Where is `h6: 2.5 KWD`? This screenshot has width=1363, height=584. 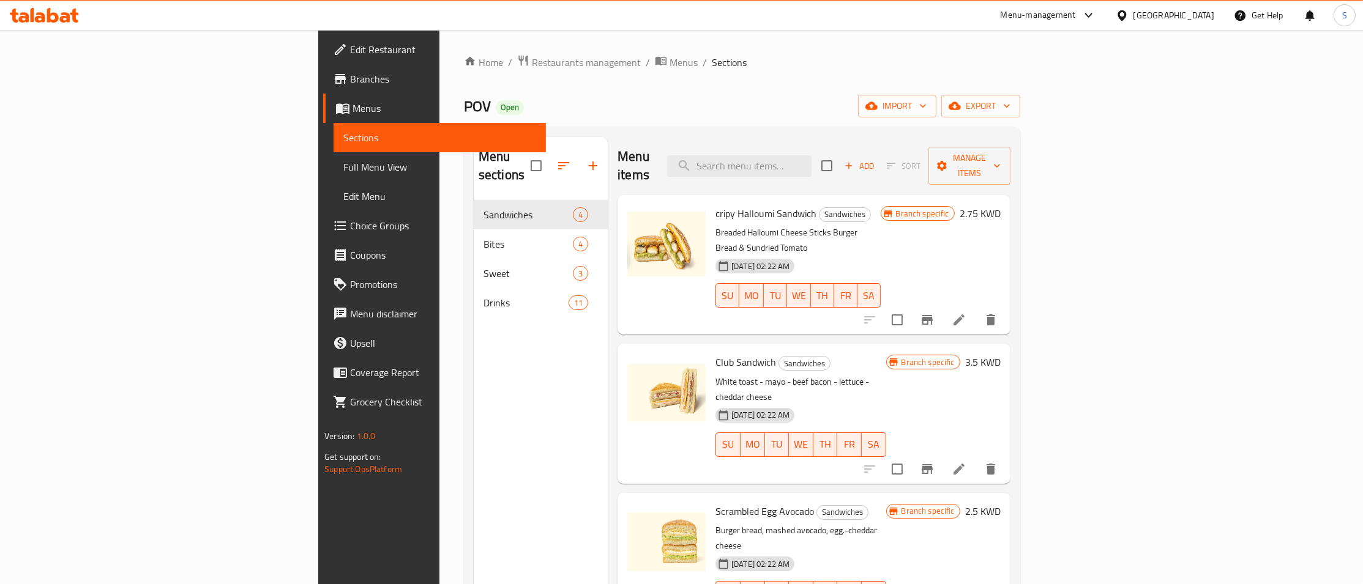 h6: 2.5 KWD is located at coordinates (983, 512).